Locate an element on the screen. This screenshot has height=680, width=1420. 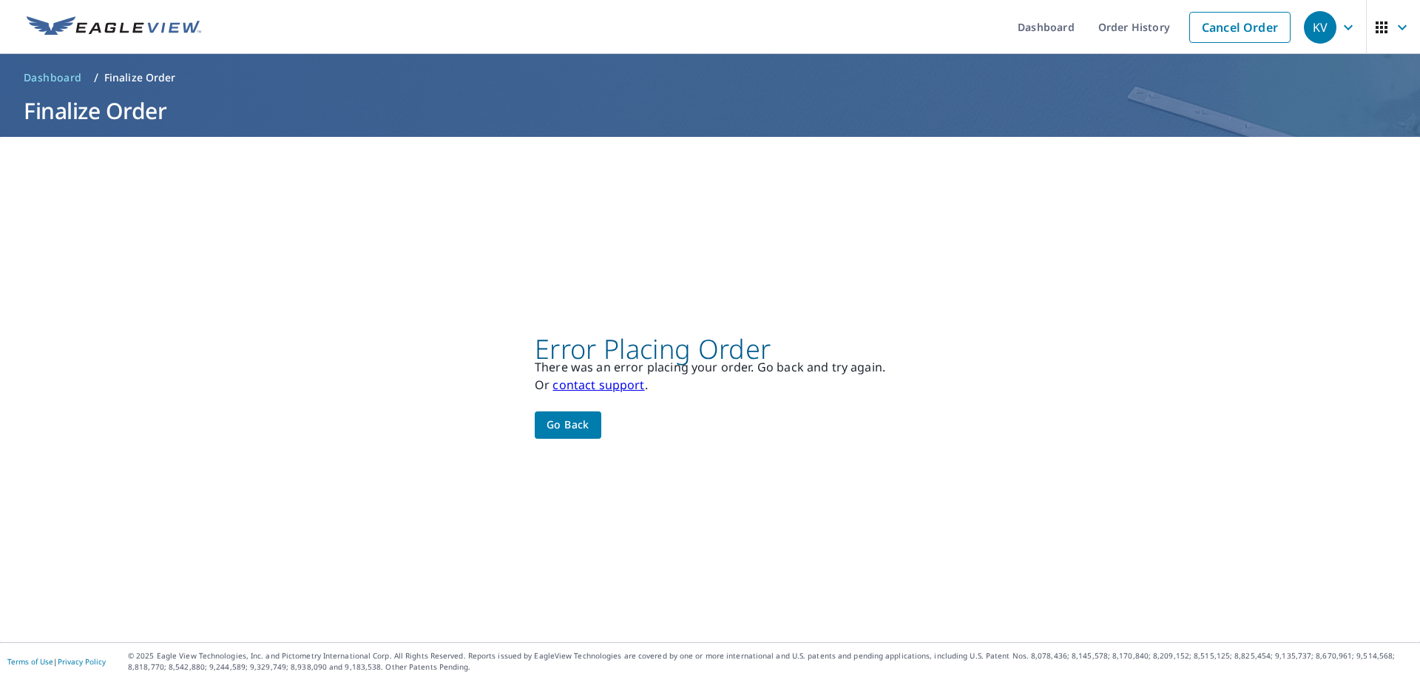
p: © 2025 Eagle View Technologies, Inc. and Pictometry International Corp. All Rights Reserved. Repo... is located at coordinates (770, 661).